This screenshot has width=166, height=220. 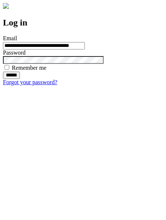 What do you see at coordinates (14, 52) in the screenshot?
I see `label: Password` at bounding box center [14, 52].